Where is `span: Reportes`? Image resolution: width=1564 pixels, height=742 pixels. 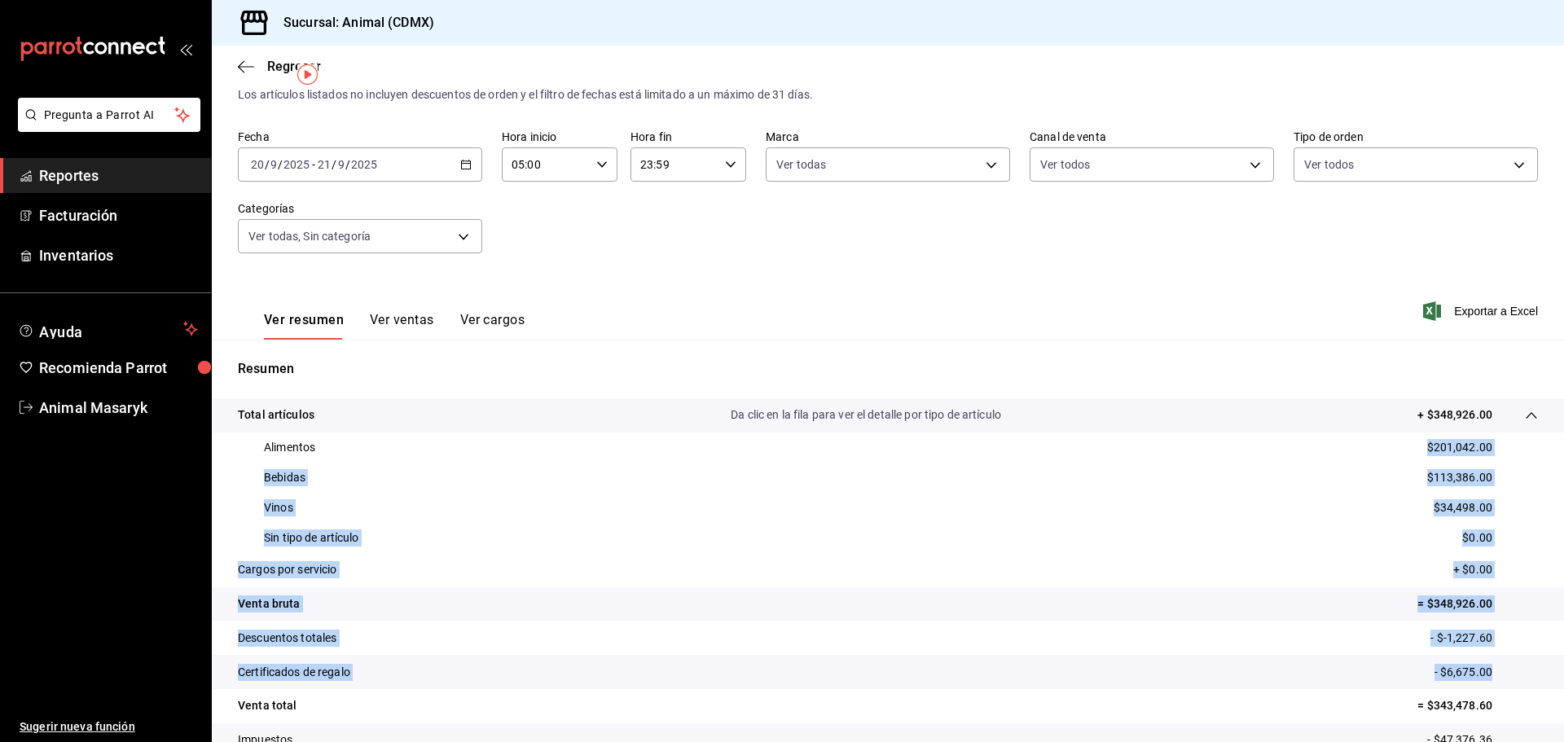 span: Reportes is located at coordinates (118, 175).